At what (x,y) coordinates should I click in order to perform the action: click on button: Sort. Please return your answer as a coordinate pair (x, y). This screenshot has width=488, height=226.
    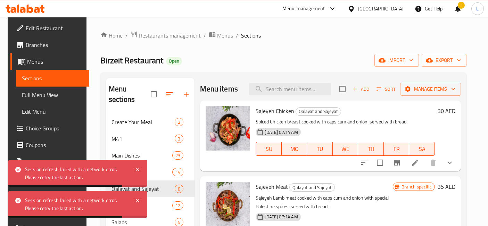
    Looking at the image, I should click on (386, 89).